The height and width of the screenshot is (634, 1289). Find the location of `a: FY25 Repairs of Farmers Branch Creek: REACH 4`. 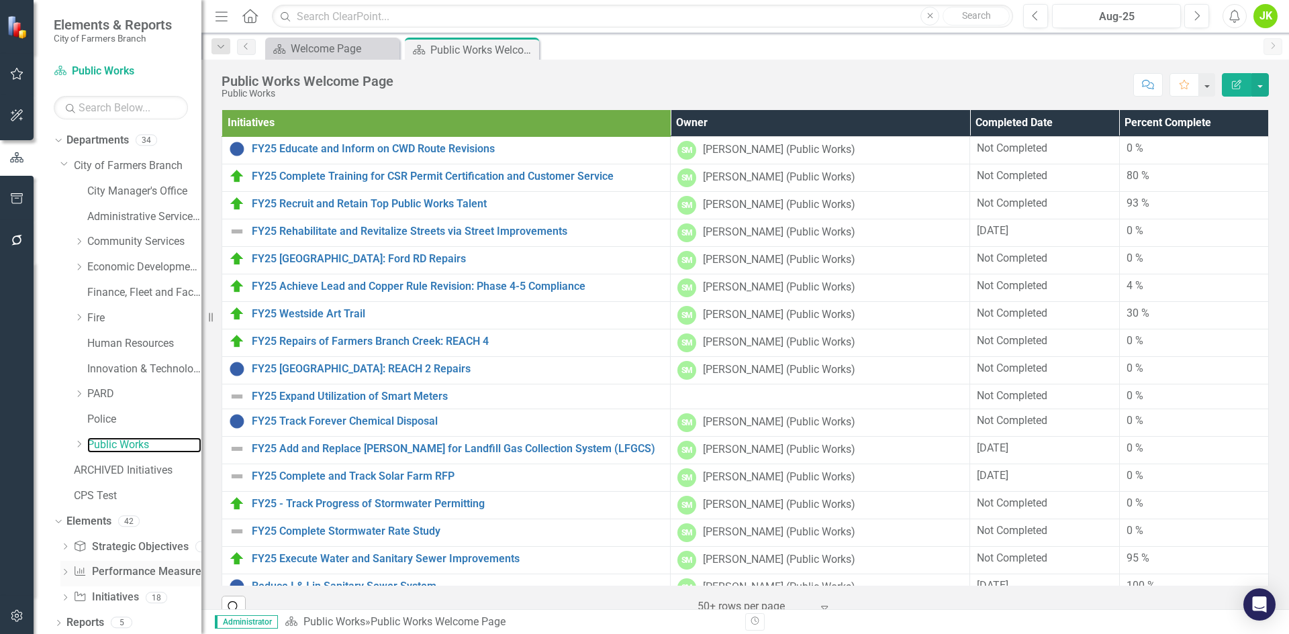

a: FY25 Repairs of Farmers Branch Creek: REACH 4 is located at coordinates (457, 342).